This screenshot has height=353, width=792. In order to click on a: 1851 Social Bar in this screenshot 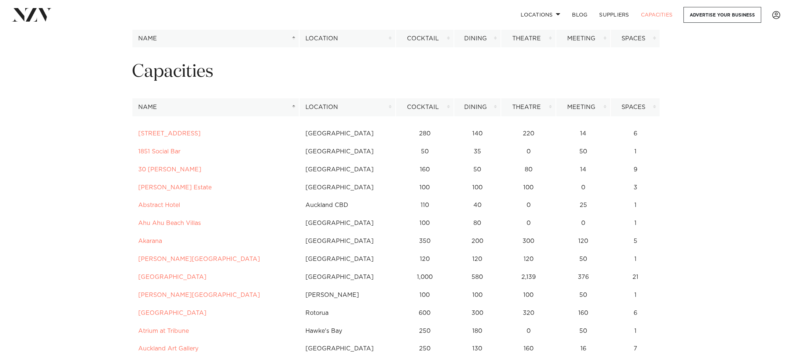, I will do `click(159, 151)`.